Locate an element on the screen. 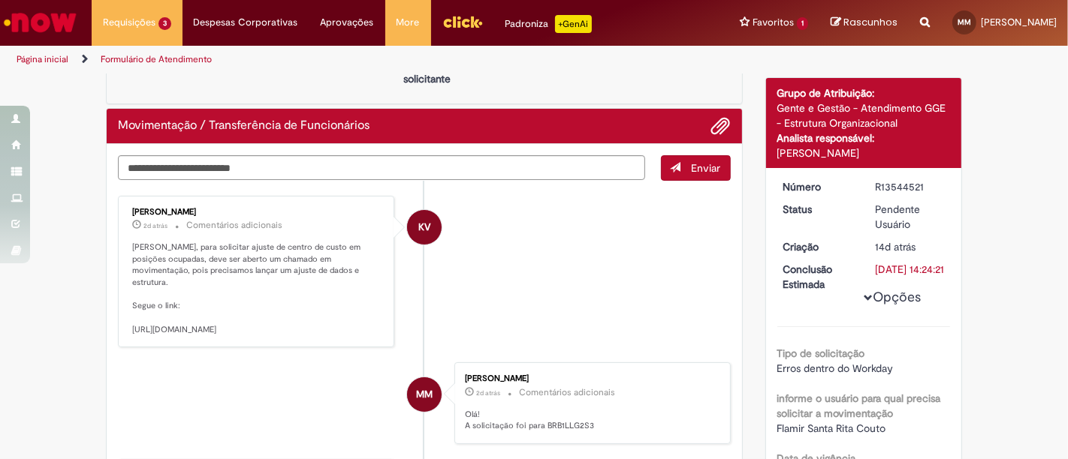 Image resolution: width=1068 pixels, height=459 pixels. time: 29/09/2025 12:38:28 is located at coordinates (155, 226).